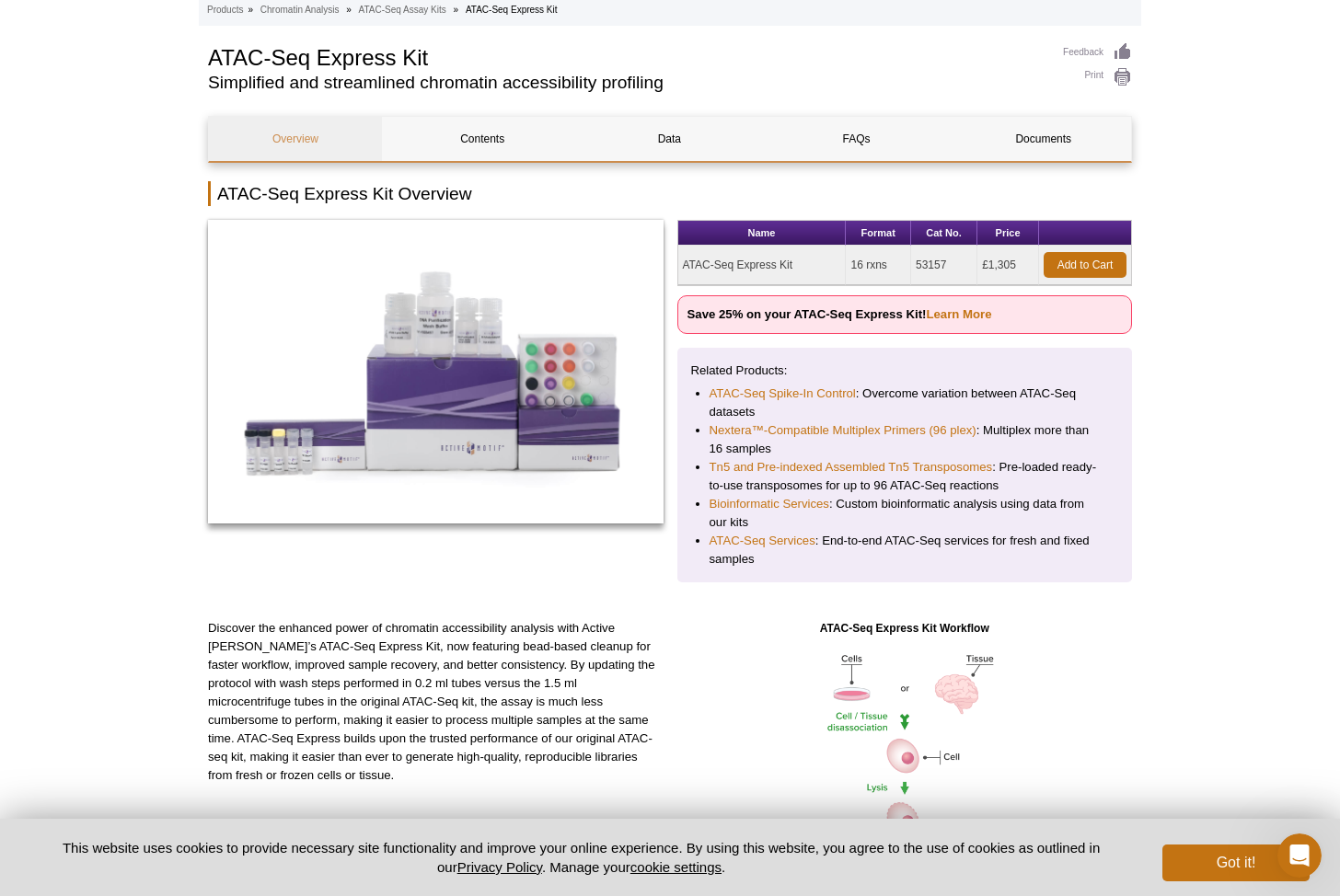 The width and height of the screenshot is (1340, 896). Describe the element at coordinates (769, 504) in the screenshot. I see `a: Bioinformatic Services` at that location.